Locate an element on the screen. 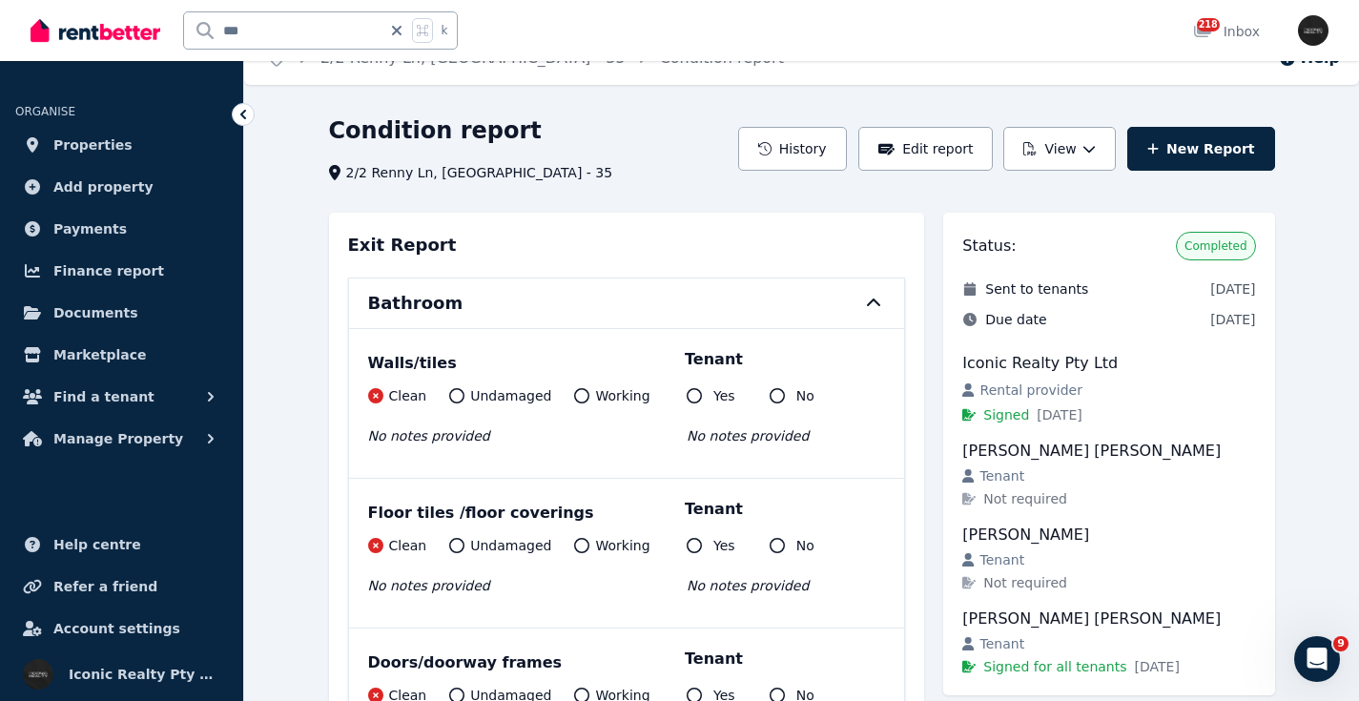  div: Walls/tiles is located at coordinates (627, 363).